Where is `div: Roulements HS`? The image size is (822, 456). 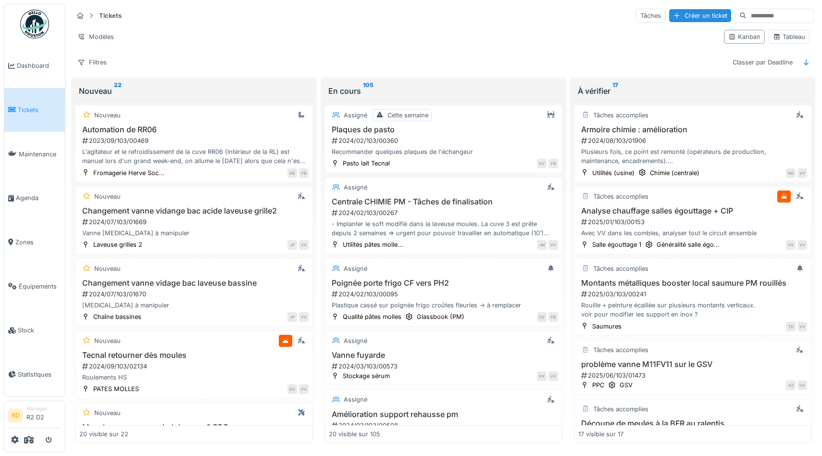 div: Roulements HS is located at coordinates (194, 377).